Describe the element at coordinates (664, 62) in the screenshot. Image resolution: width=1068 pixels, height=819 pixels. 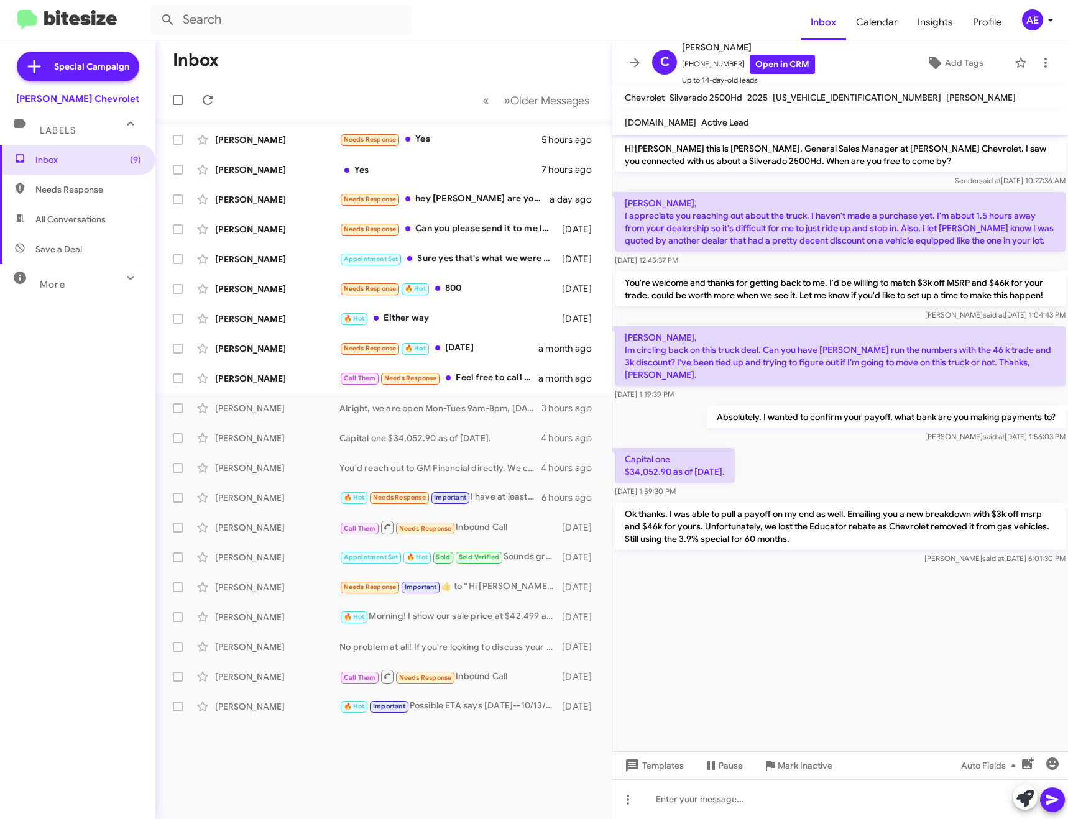
I see `span: C` at that location.